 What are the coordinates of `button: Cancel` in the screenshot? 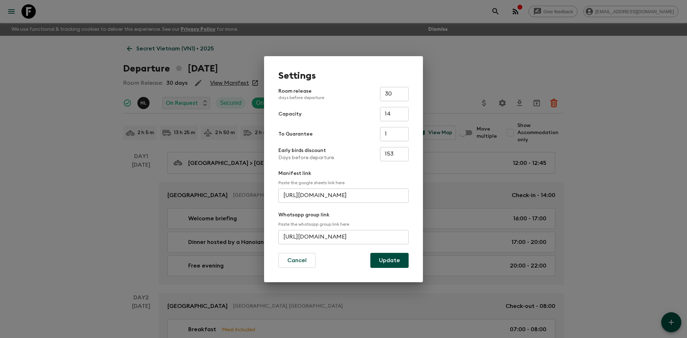 It's located at (297, 261).